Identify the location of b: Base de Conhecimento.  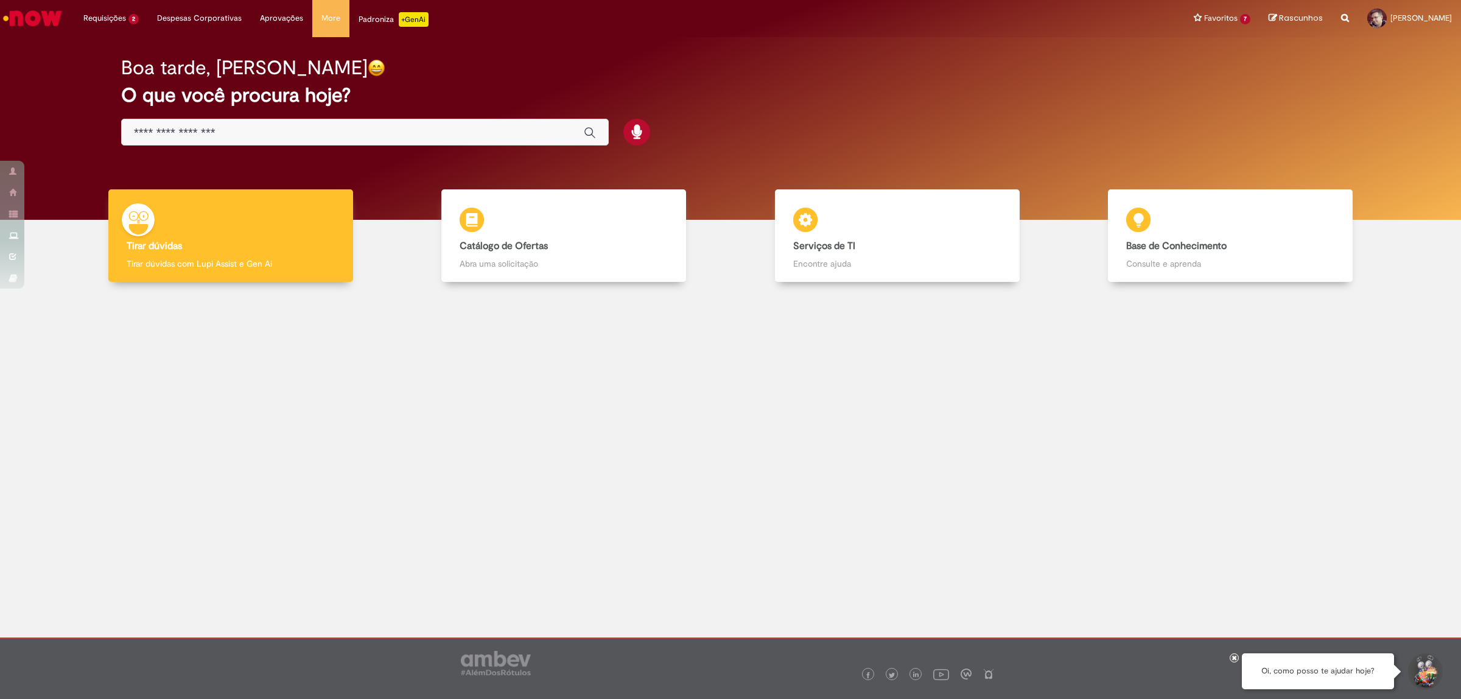
(1176, 246).